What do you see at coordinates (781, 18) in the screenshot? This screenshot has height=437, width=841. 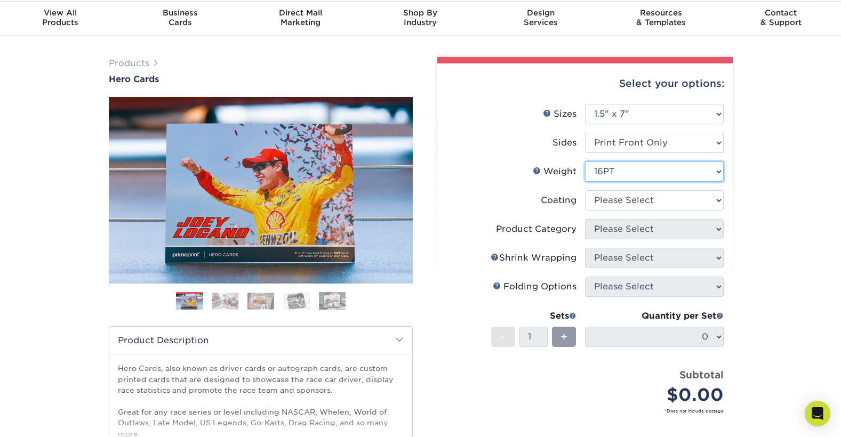 I see `div: & Support` at bounding box center [781, 18].